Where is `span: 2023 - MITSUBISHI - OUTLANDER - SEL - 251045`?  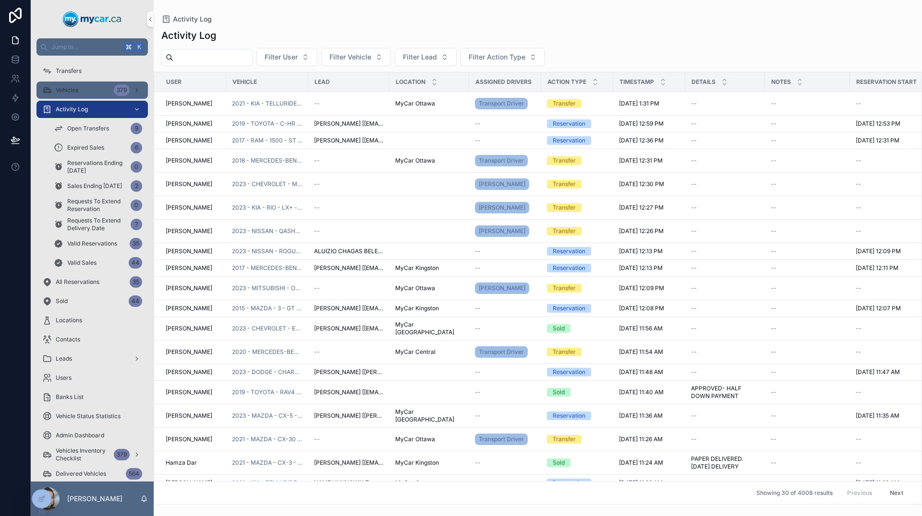 span: 2023 - MITSUBISHI - OUTLANDER - SEL - 251045 is located at coordinates (267, 288).